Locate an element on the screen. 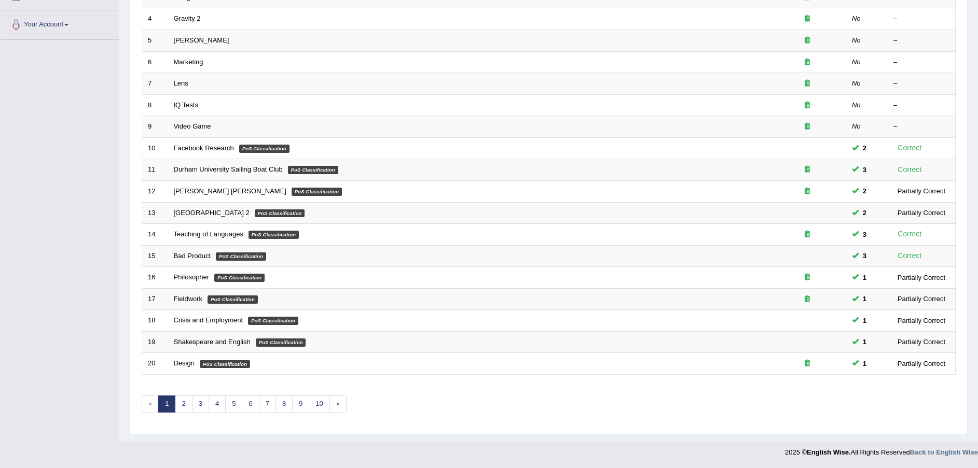 This screenshot has width=978, height=468. a: Lens is located at coordinates (181, 83).